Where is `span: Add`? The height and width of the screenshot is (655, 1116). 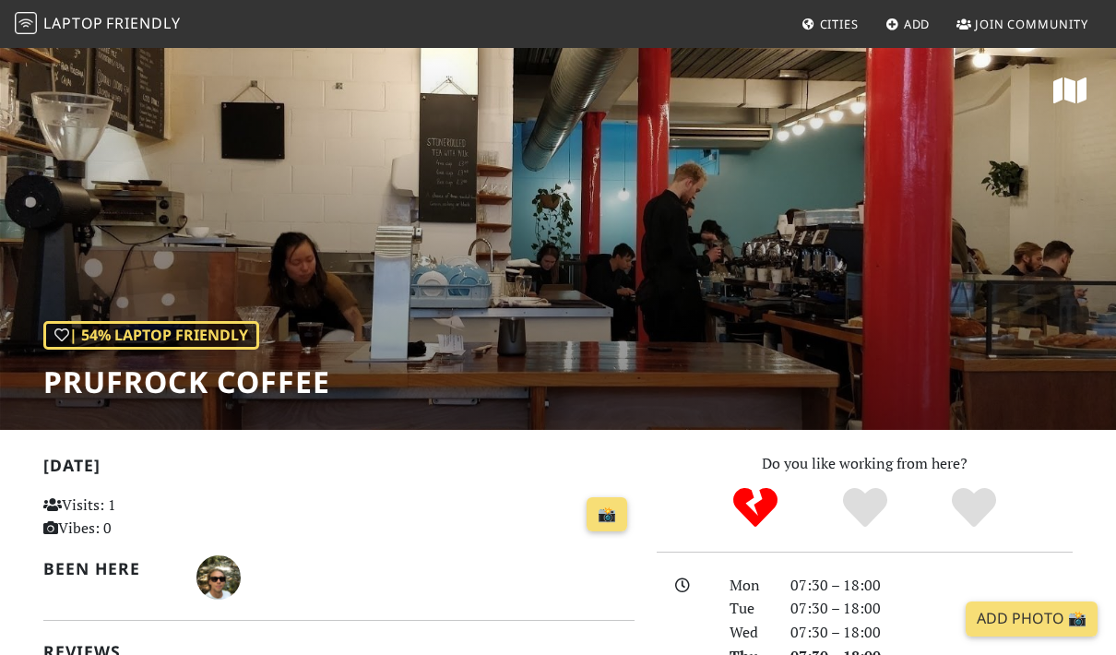 span: Add is located at coordinates (917, 24).